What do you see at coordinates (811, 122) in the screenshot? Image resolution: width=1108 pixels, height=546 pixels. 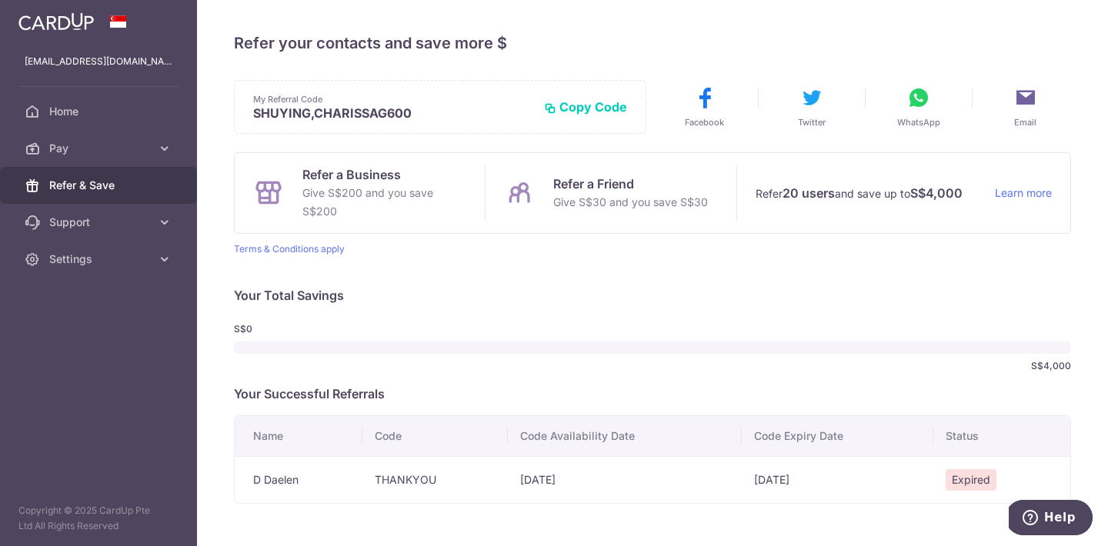 I see `span: Twitter` at bounding box center [811, 122].